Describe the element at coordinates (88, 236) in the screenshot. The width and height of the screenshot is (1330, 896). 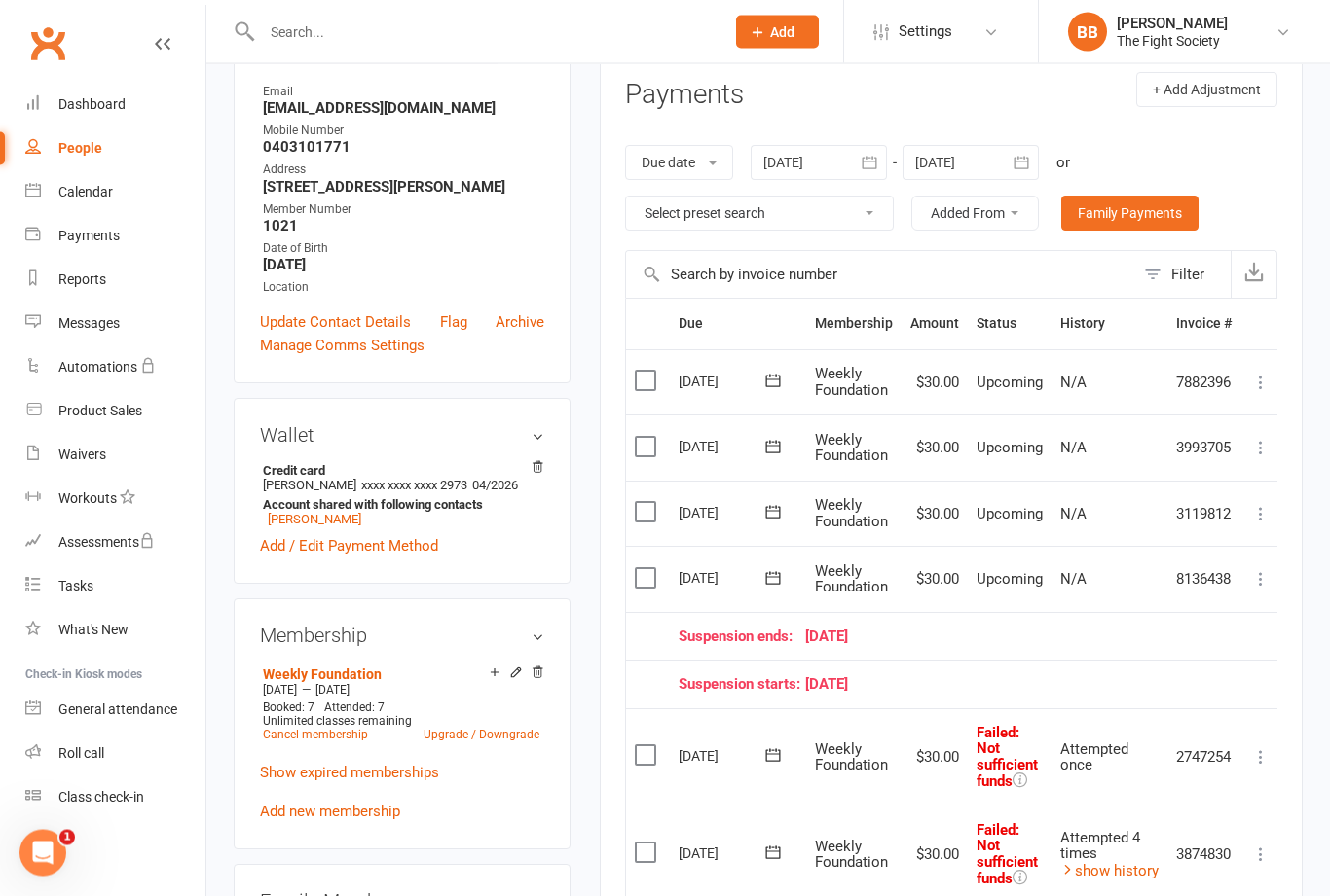
I see `div: Payments` at that location.